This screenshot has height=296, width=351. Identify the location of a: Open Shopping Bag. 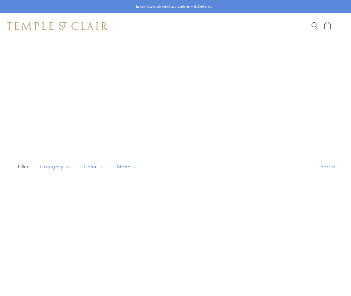
(327, 26).